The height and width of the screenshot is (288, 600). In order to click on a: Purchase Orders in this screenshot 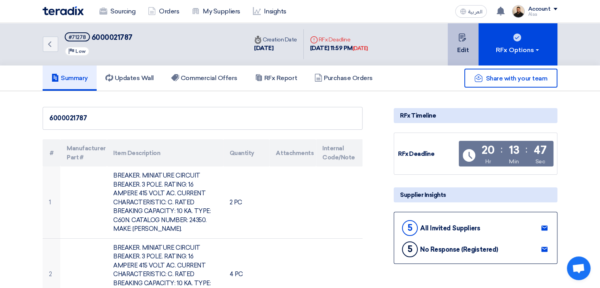, I will do `click(344, 78)`.